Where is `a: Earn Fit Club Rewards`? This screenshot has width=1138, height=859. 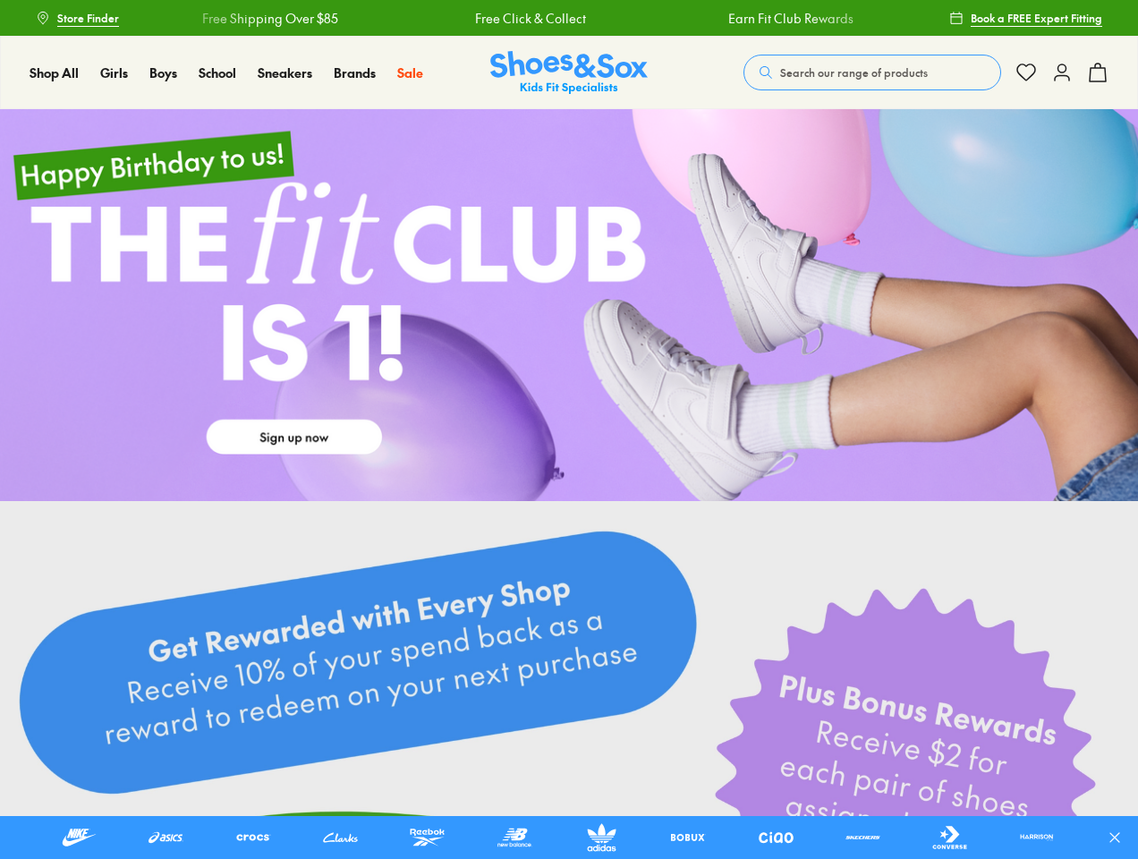
a: Earn Fit Club Rewards is located at coordinates (789, 18).